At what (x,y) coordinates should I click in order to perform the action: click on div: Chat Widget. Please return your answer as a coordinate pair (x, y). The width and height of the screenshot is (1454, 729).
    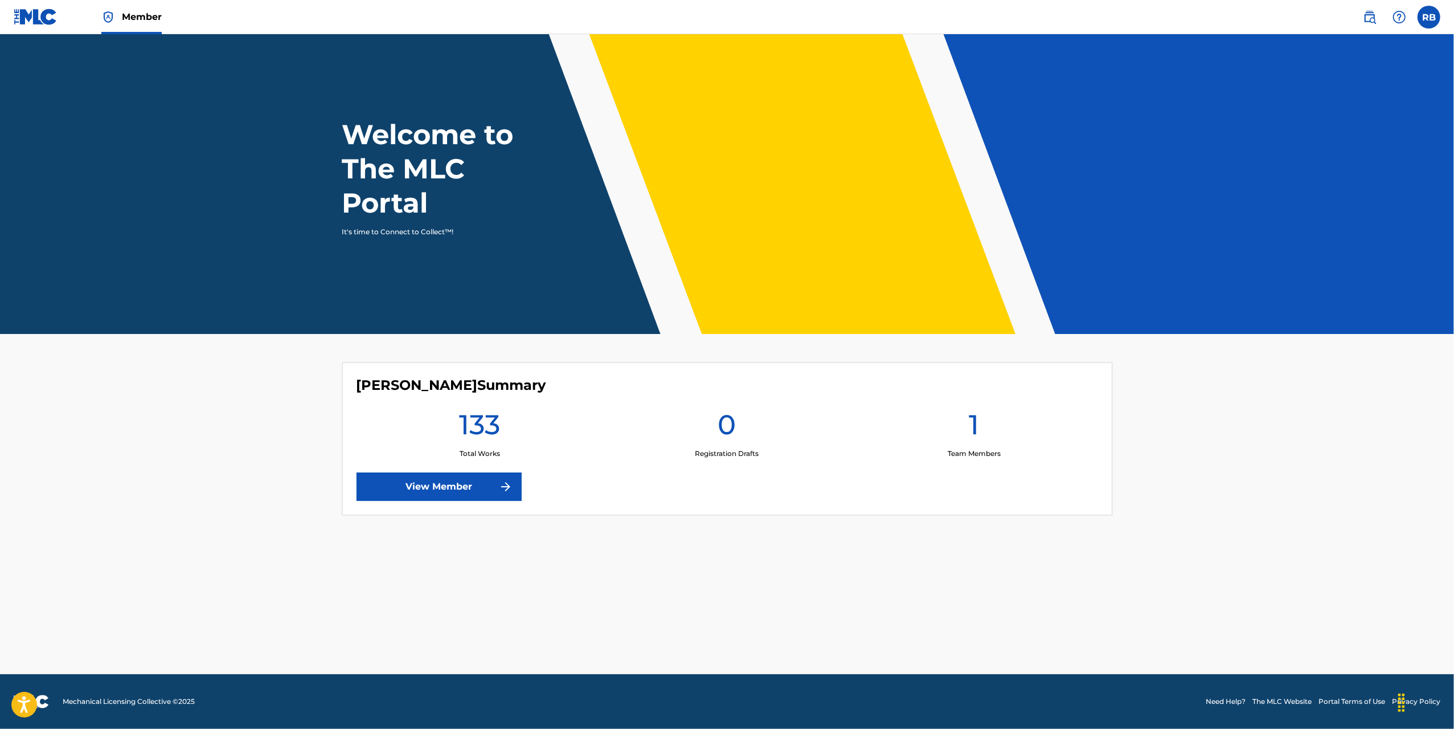
    Looking at the image, I should click on (1426, 701).